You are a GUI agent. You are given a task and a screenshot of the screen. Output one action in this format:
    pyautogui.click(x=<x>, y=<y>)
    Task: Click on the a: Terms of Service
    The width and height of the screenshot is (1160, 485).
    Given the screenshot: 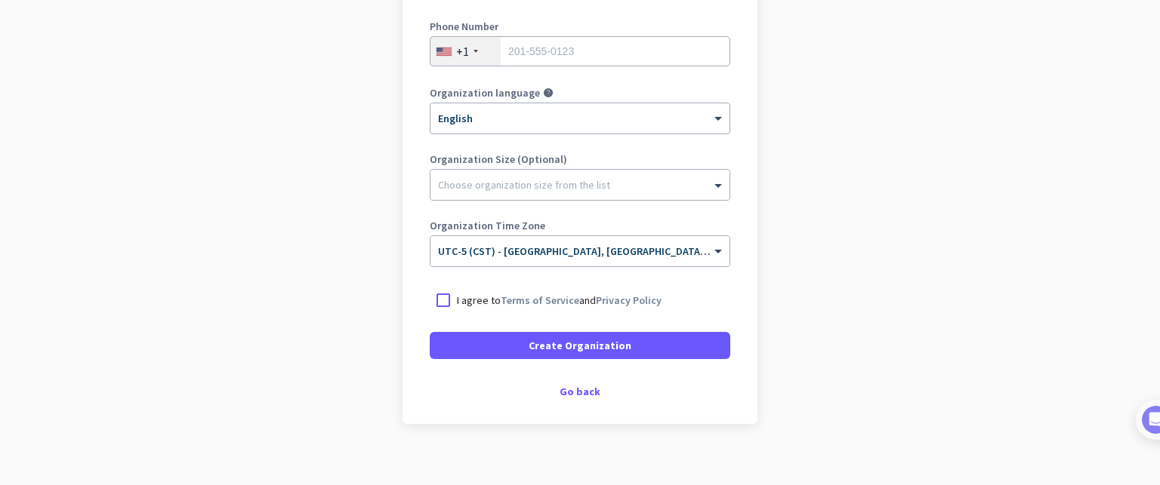 What is the action you would take?
    pyautogui.click(x=540, y=300)
    